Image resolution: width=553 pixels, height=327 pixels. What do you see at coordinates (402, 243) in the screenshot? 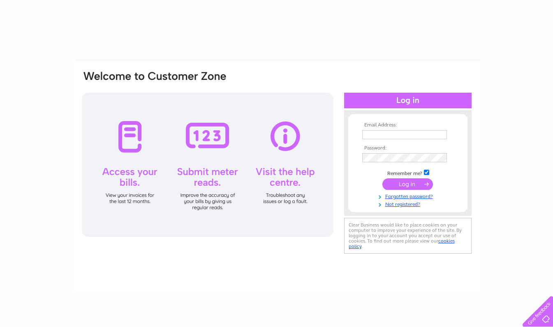
I see `a: cookies policy` at bounding box center [402, 243].